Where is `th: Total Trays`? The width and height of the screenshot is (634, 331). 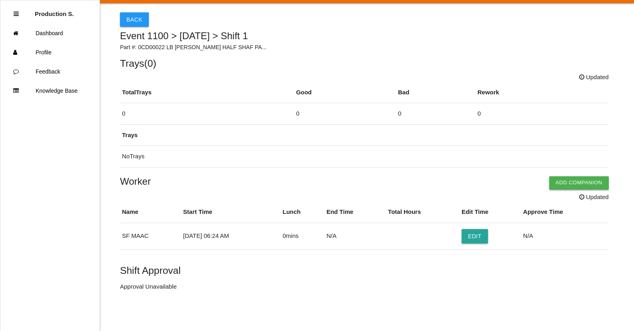 th: Total Trays is located at coordinates (207, 92).